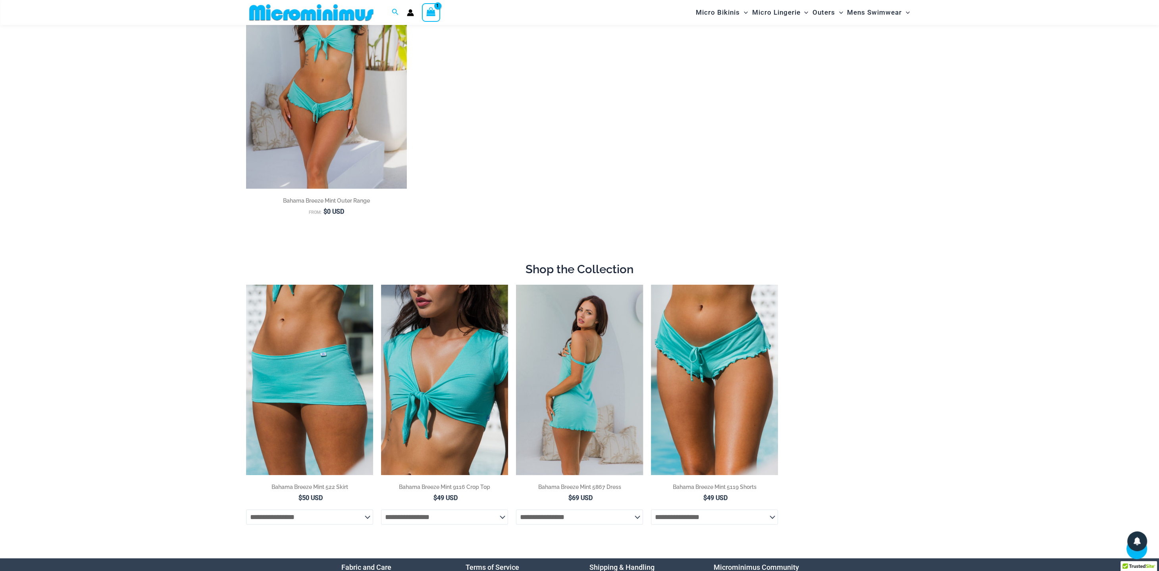  Describe the element at coordinates (579, 269) in the screenshot. I see `h2: Shop the Collection` at that location.